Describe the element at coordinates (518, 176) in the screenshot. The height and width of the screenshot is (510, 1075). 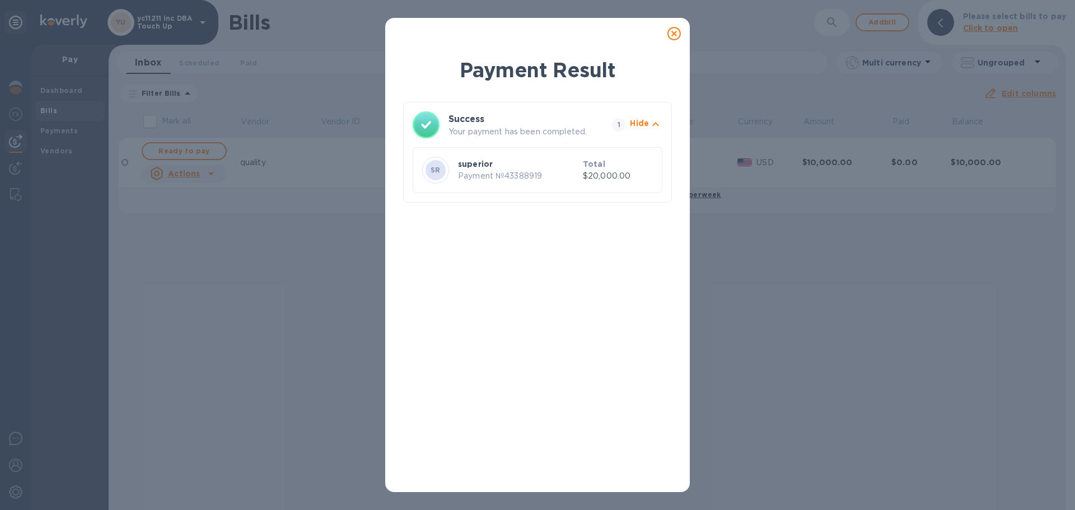
I see `p: Payment № 43388919` at that location.